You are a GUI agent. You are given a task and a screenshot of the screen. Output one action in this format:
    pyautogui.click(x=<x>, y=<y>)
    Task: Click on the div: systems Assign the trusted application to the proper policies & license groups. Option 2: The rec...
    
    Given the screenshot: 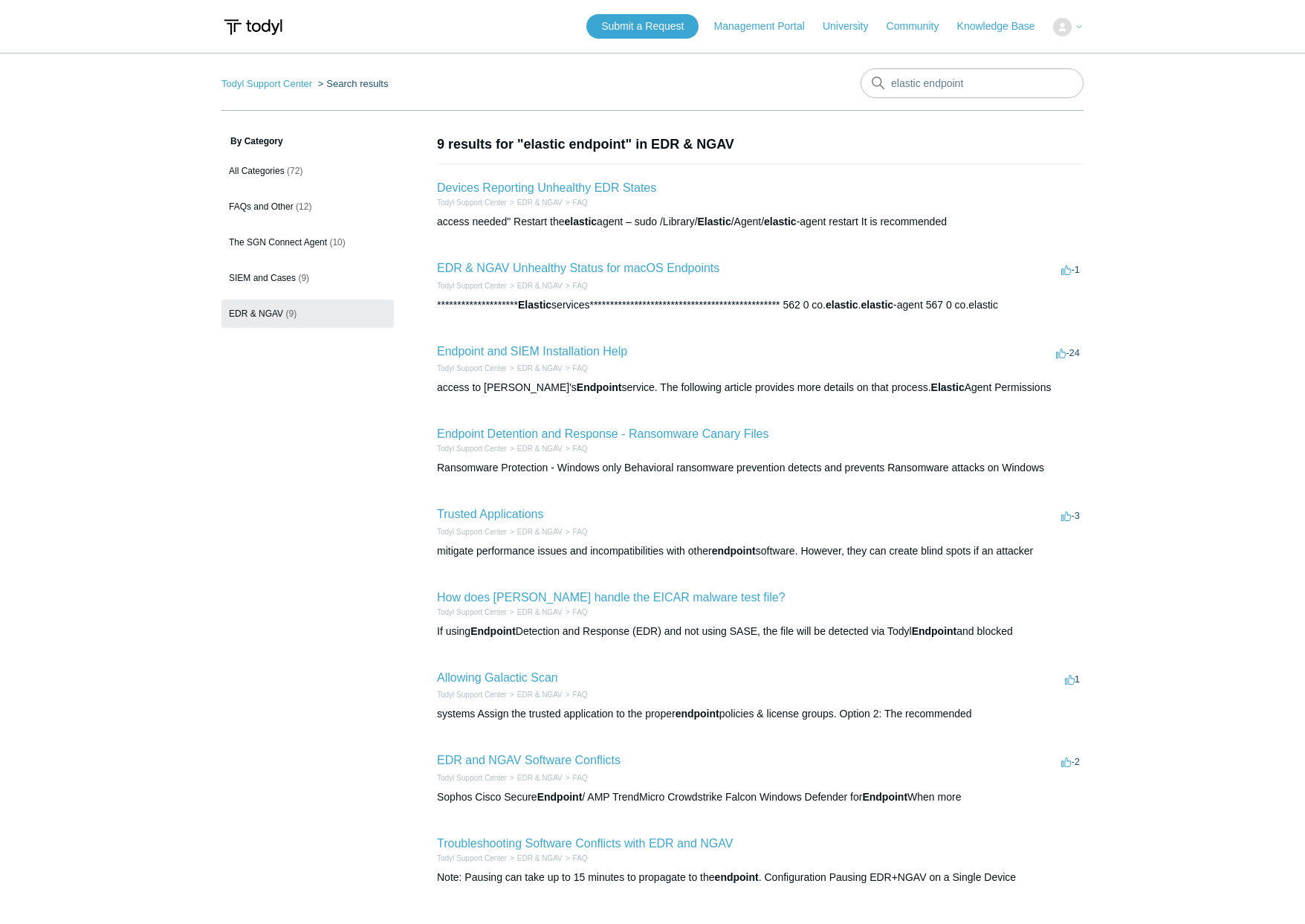 What is the action you would take?
    pyautogui.click(x=760, y=714)
    